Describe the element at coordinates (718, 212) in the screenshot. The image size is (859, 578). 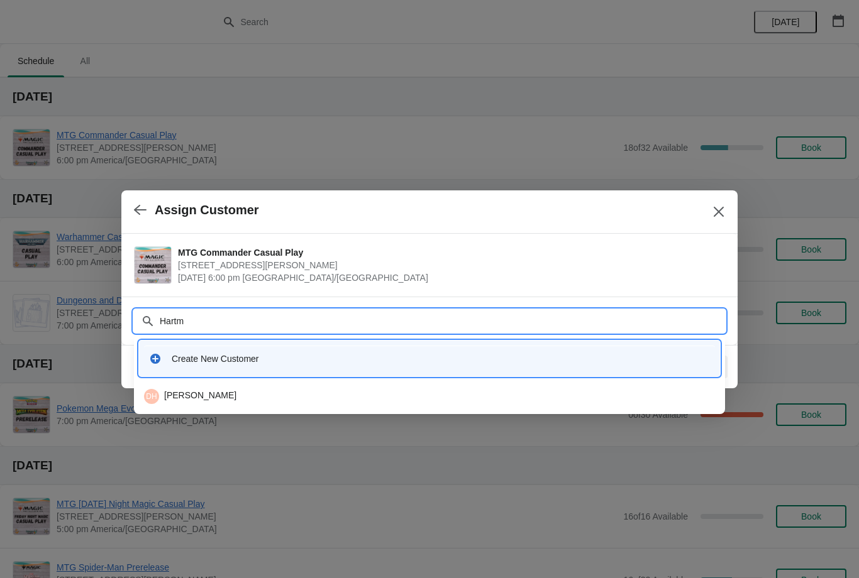
I see `button: Close` at that location.